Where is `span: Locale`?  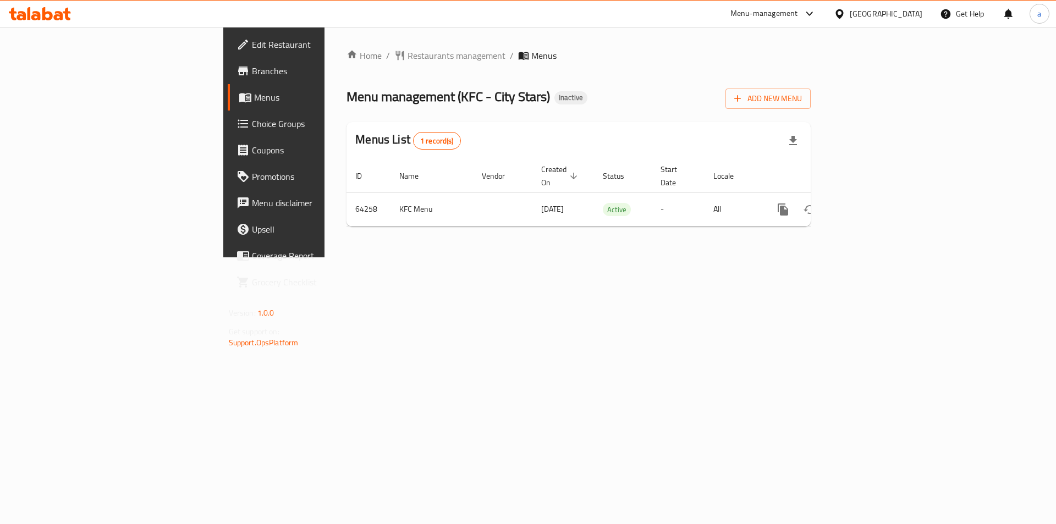 span: Locale is located at coordinates (730, 176).